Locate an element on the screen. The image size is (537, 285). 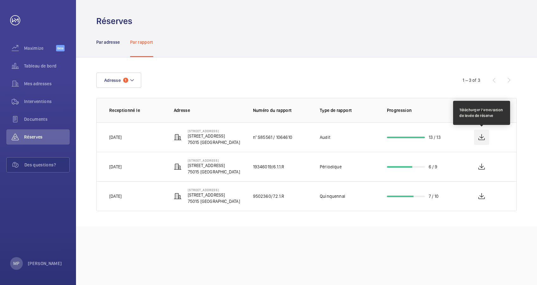
p: Progression is located at coordinates (418, 110).